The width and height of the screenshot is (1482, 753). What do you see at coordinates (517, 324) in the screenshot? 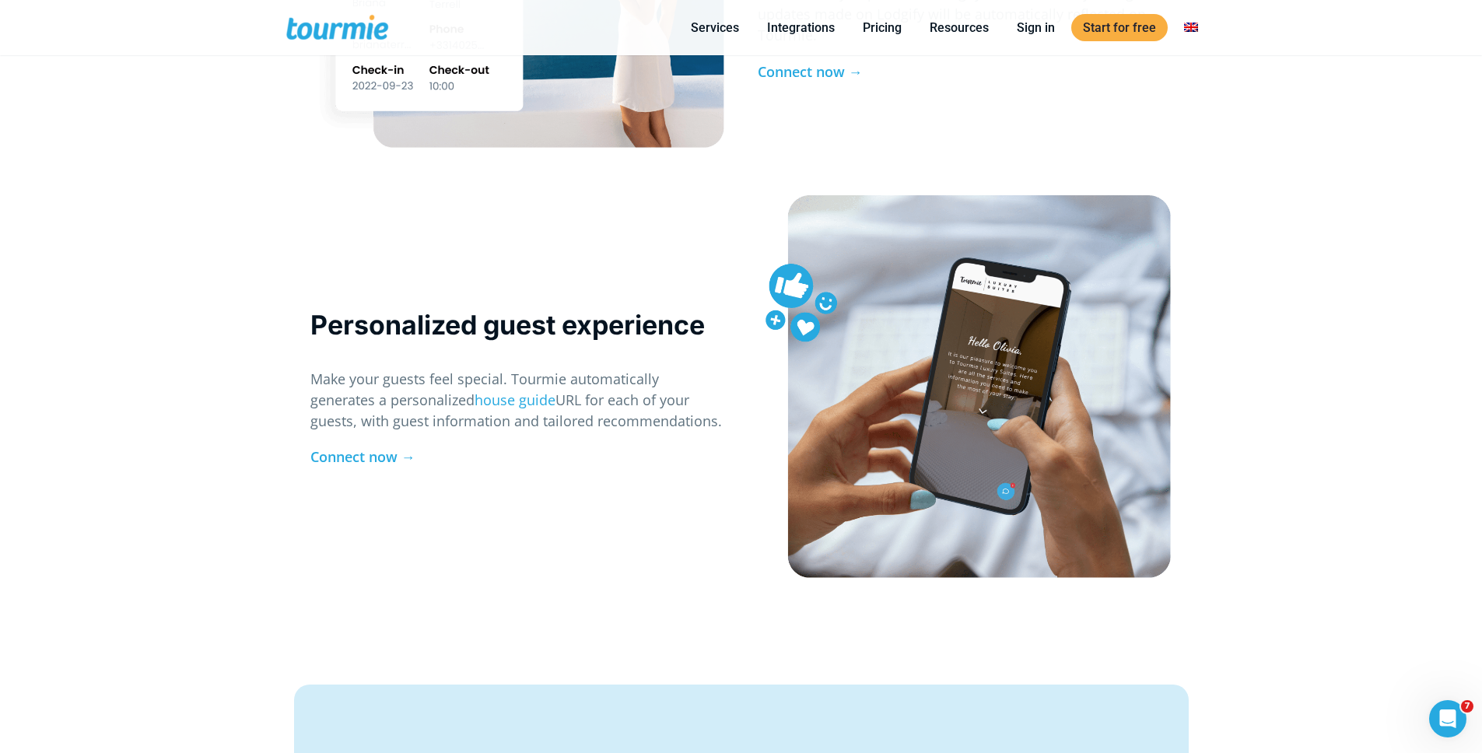
I see `p: Personalized guest experience` at bounding box center [517, 324].